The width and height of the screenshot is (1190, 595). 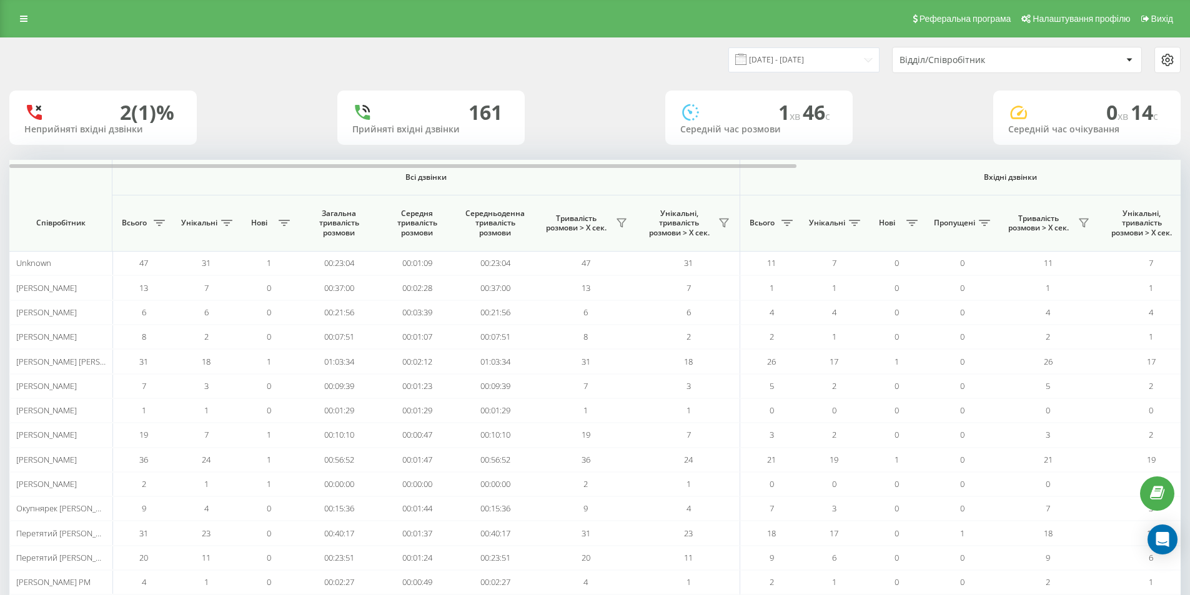 I want to click on td: 00:00:49, so click(x=417, y=582).